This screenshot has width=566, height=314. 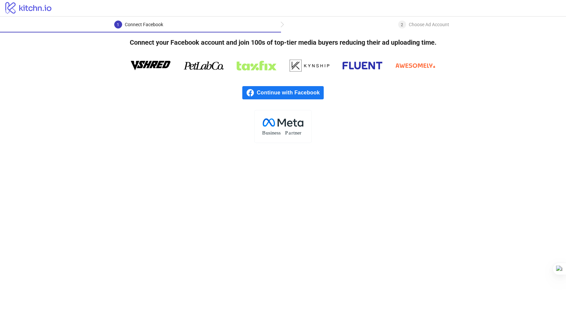 I want to click on div: Choose Ad Account, so click(x=429, y=24).